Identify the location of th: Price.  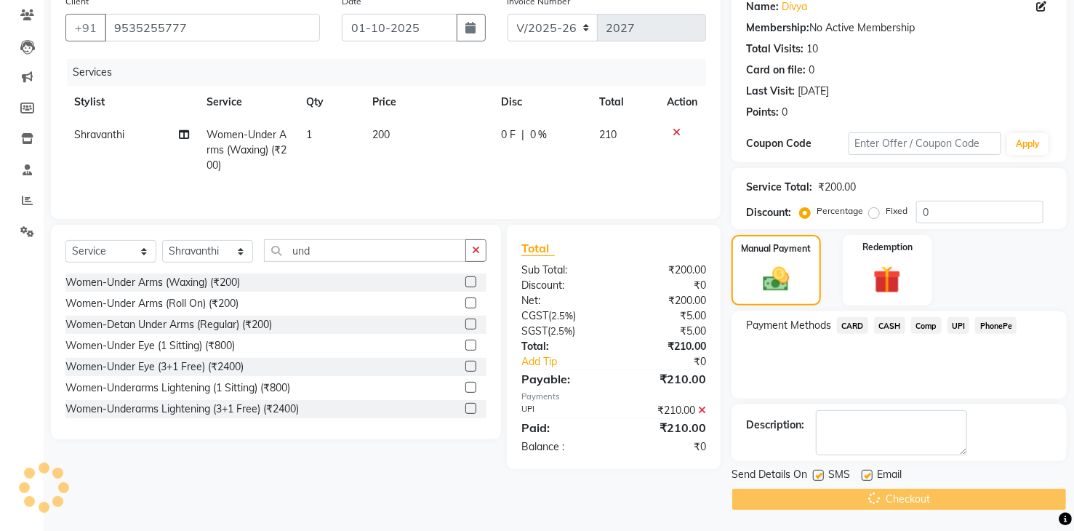
(428, 102).